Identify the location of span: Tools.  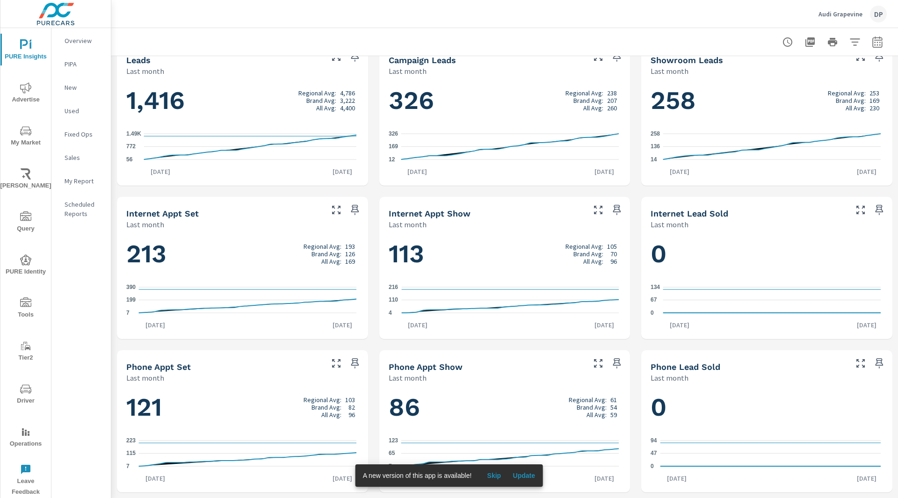
(26, 309).